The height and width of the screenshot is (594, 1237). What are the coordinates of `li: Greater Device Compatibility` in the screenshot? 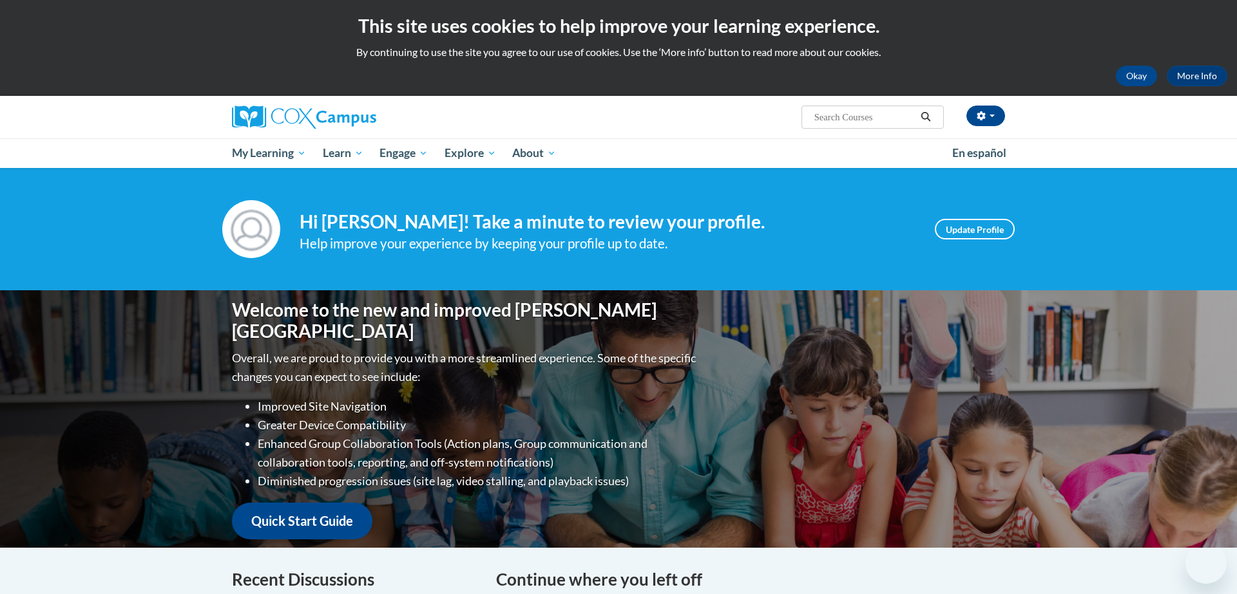 It's located at (478, 425).